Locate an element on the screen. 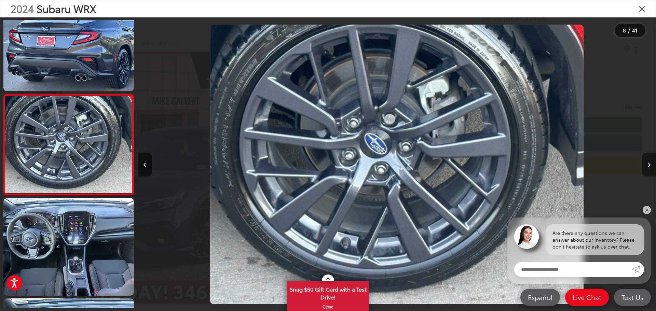 This screenshot has height=311, width=656. button: Next image is located at coordinates (649, 165).